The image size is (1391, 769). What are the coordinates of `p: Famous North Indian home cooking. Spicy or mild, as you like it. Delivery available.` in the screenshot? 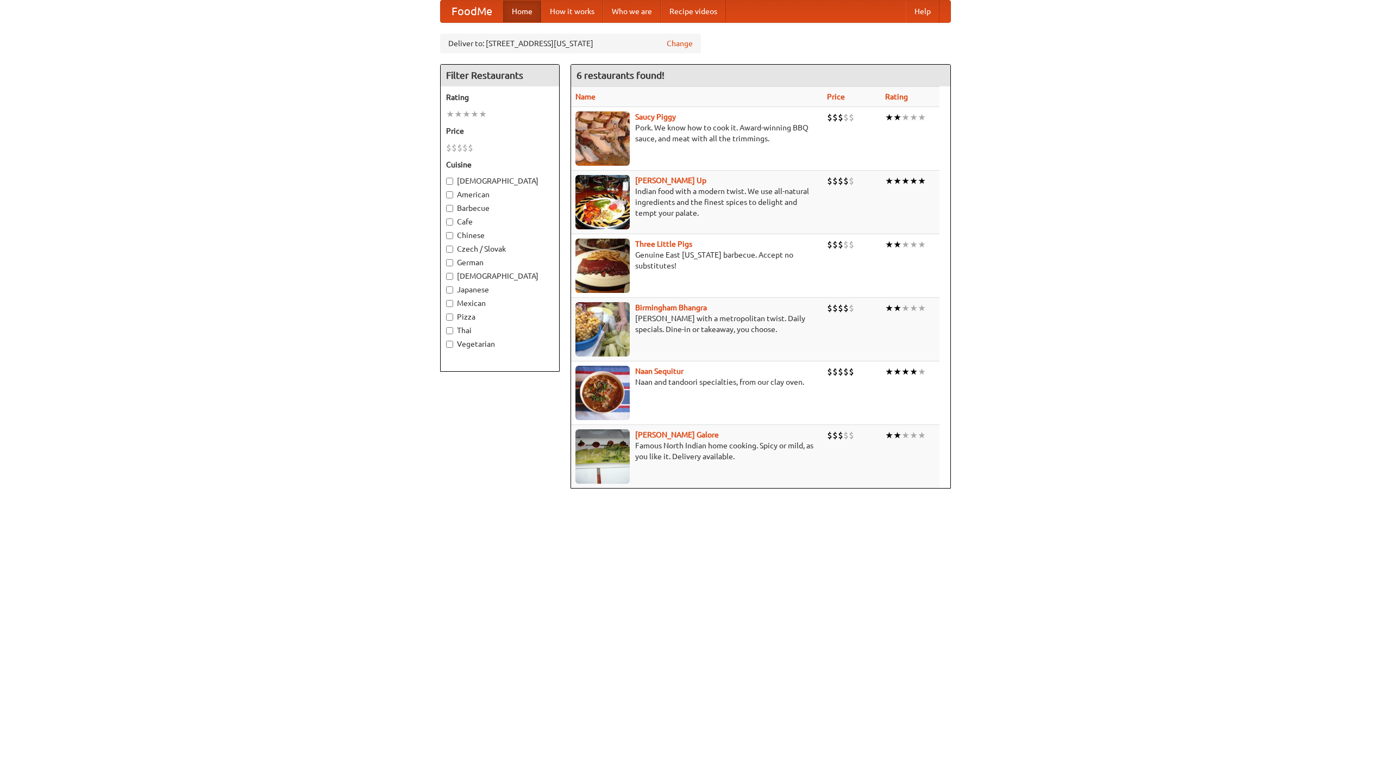 It's located at (697, 451).